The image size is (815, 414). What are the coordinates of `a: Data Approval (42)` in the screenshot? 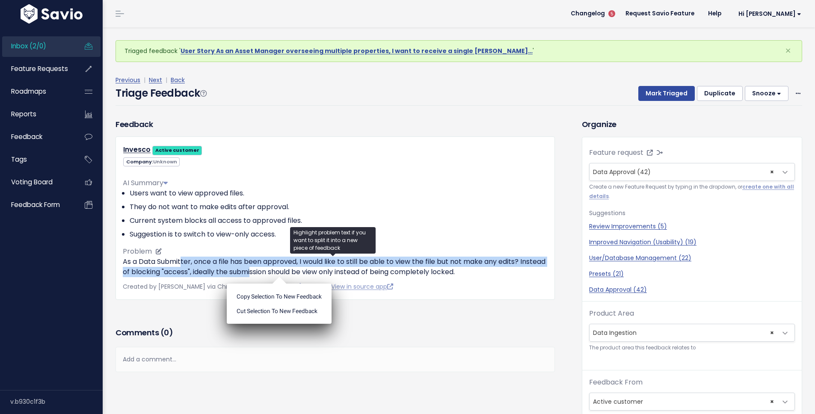 It's located at (692, 290).